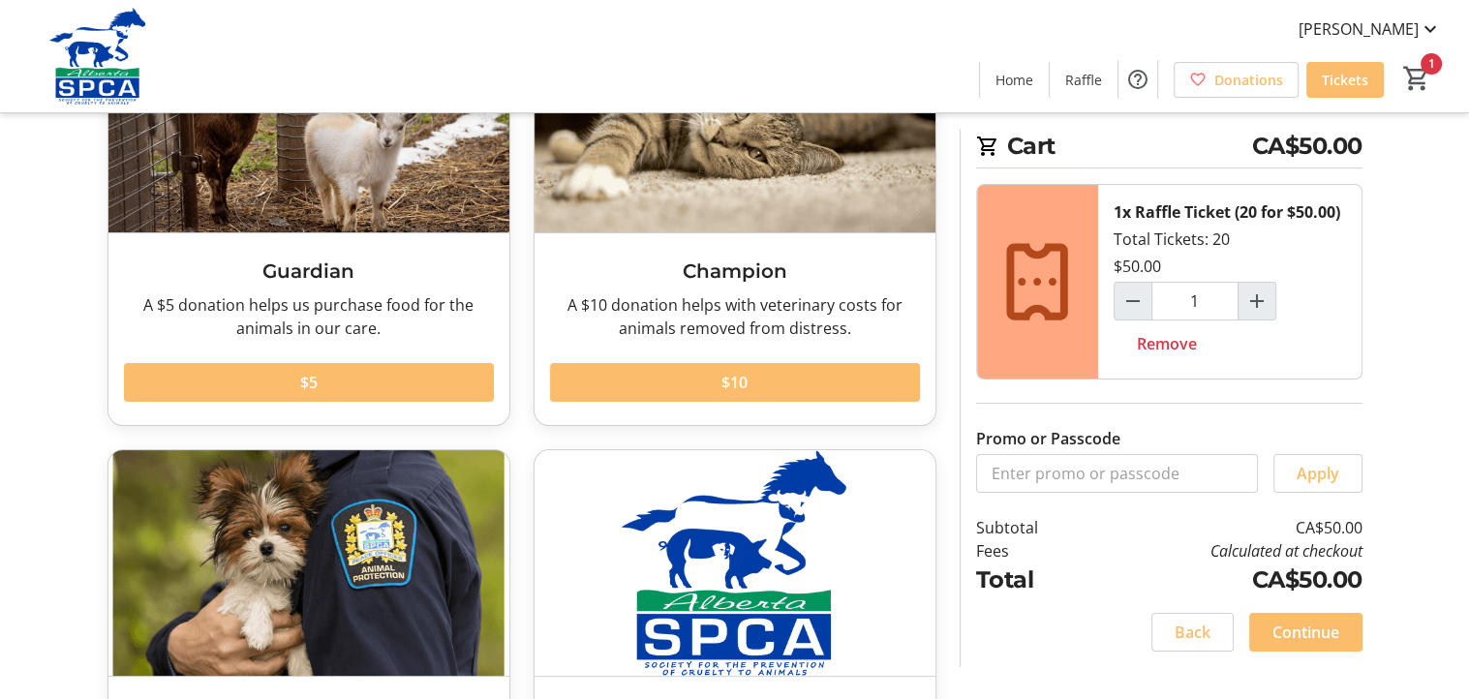 The width and height of the screenshot is (1469, 699). What do you see at coordinates (1032, 580) in the screenshot?
I see `td: Total` at bounding box center [1032, 580].